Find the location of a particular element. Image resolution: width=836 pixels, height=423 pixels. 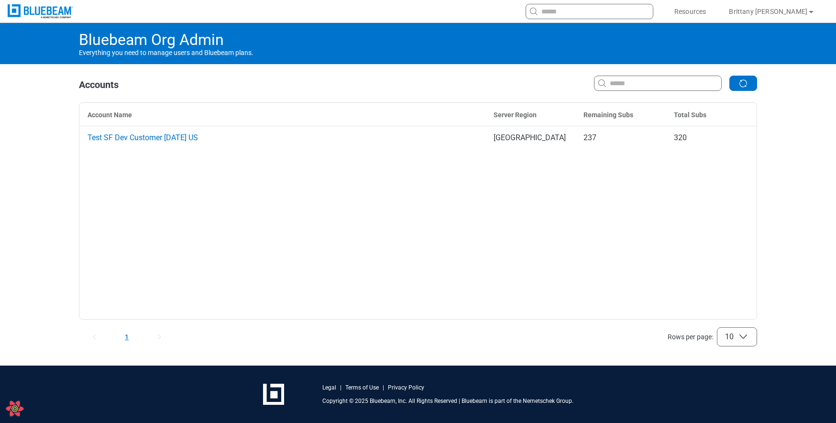

div: Everything you need to manage users and Bluebeam plans. is located at coordinates (418, 44).